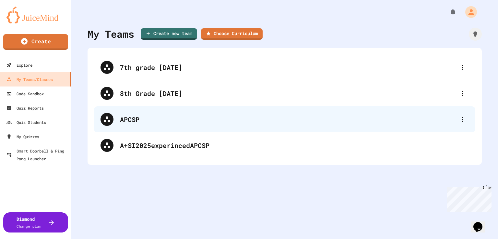 The width and height of the screenshot is (498, 239). Describe the element at coordinates (448, 12) in the screenshot. I see `div: My Notifications` at that location.